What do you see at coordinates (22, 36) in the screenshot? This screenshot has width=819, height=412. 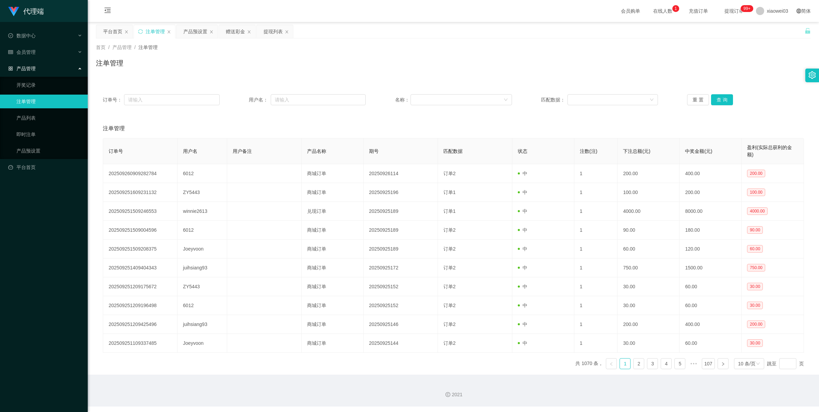 I see `span: 数据中心` at bounding box center [22, 36].